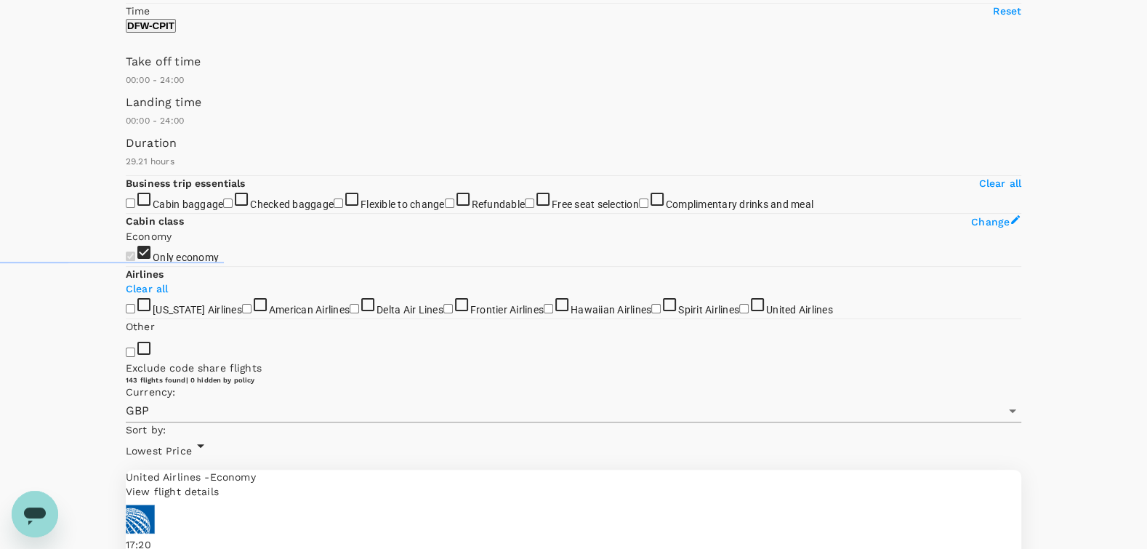 This screenshot has height=549, width=1147. What do you see at coordinates (739, 204) in the screenshot?
I see `span: Complimentary drinks and meal` at bounding box center [739, 204].